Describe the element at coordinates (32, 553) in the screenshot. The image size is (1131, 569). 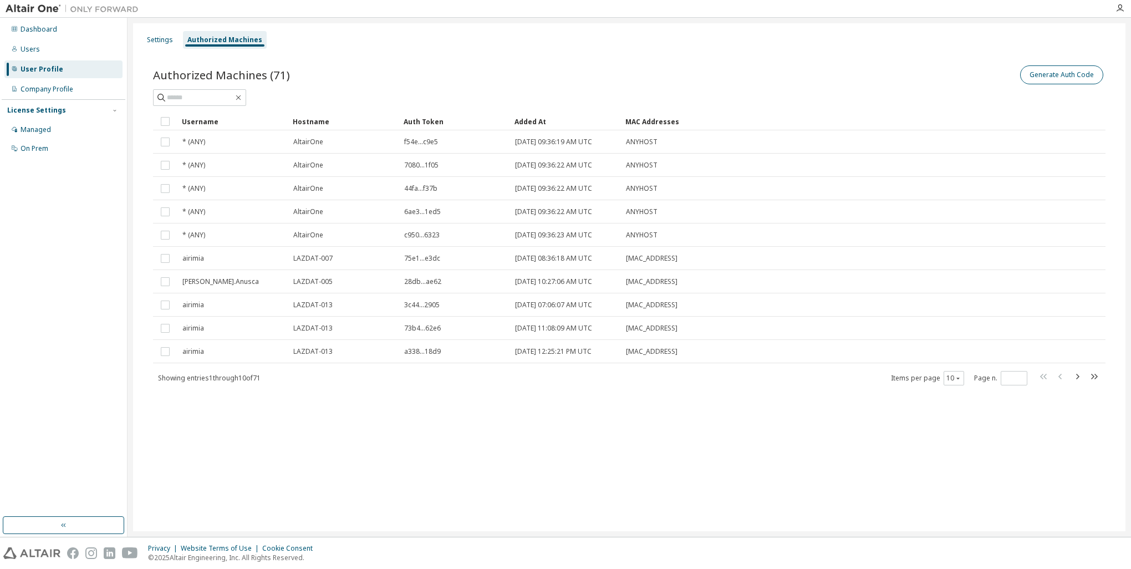
I see `img: altair_logo.svg` at that location.